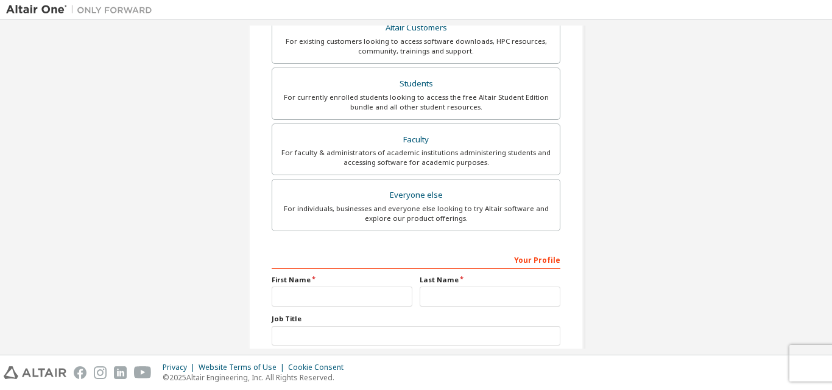  What do you see at coordinates (416, 158) in the screenshot?
I see `div: For faculty & administrators of academic institutions administering students and accessing softwa...` at bounding box center [416, 158].